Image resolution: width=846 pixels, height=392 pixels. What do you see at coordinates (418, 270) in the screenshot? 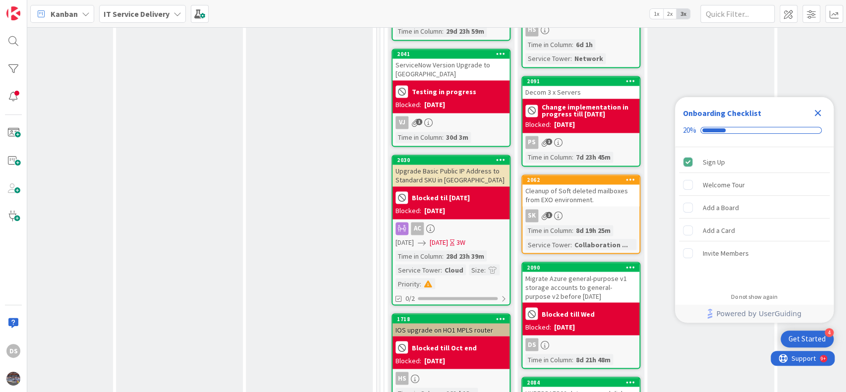
I see `div: Service Tower` at bounding box center [418, 270].